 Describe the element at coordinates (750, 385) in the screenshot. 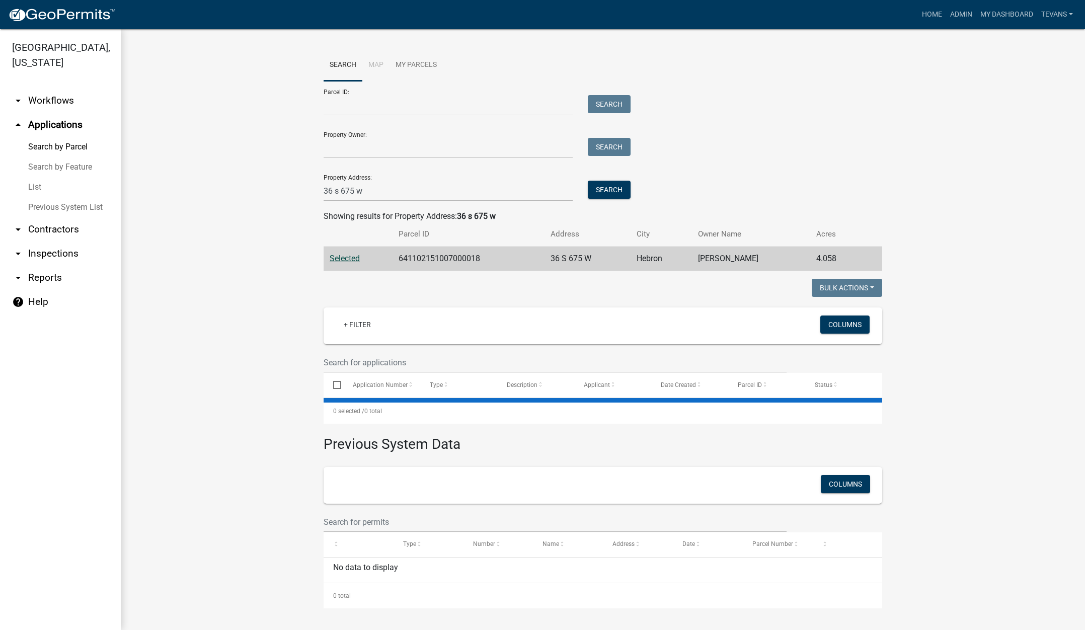

I see `span: Parcel ID` at that location.